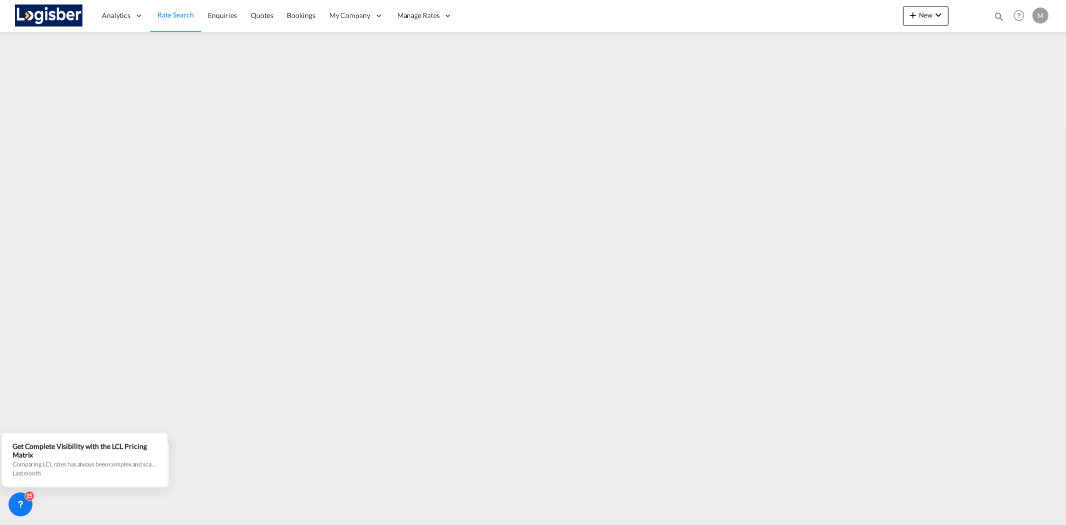 The image size is (1066, 525). Describe the element at coordinates (1041, 15) in the screenshot. I see `div: M` at that location.